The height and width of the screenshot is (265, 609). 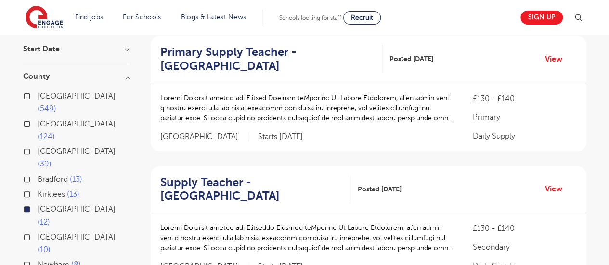 I want to click on span: 39, so click(x=44, y=164).